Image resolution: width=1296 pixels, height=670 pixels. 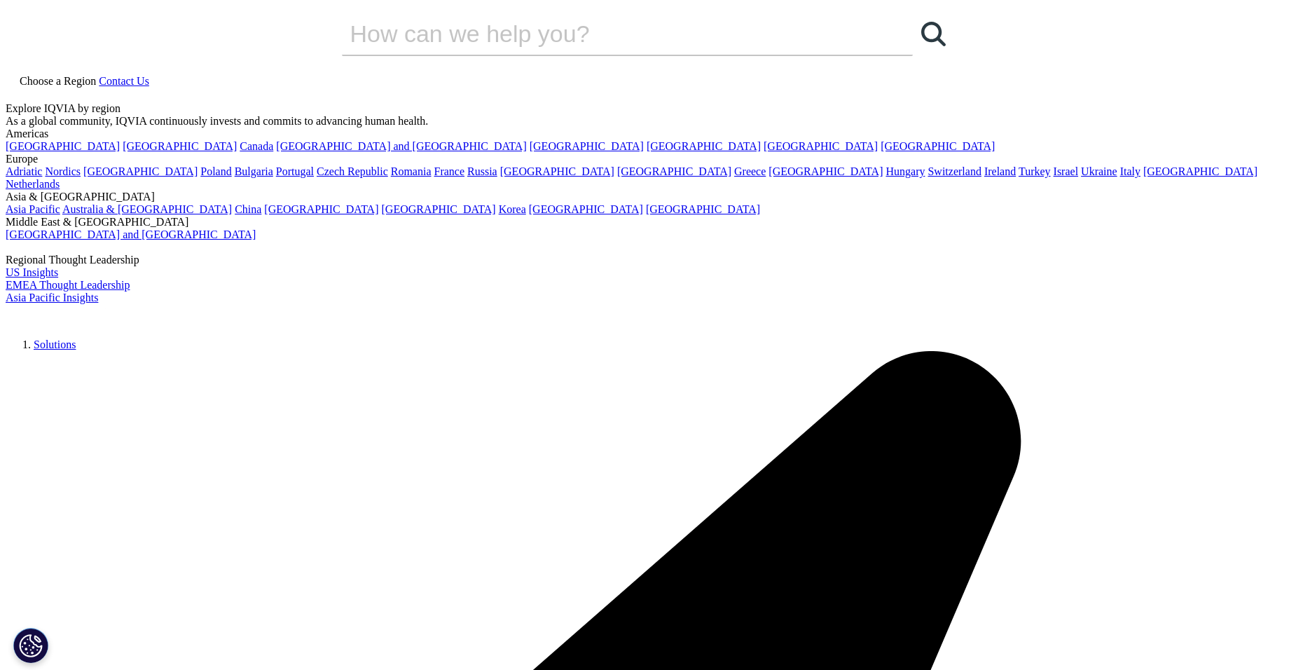 I want to click on span: EMEA Thought Leadership, so click(x=67, y=284).